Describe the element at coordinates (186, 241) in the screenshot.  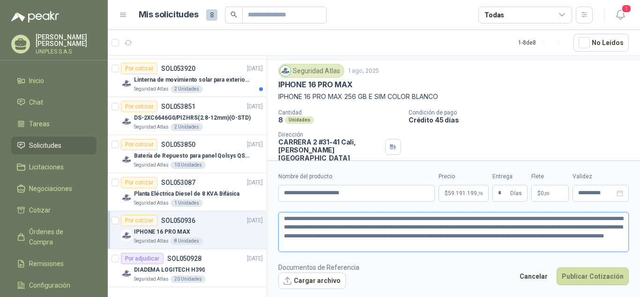
I see `div: 8 Unidades` at that location.